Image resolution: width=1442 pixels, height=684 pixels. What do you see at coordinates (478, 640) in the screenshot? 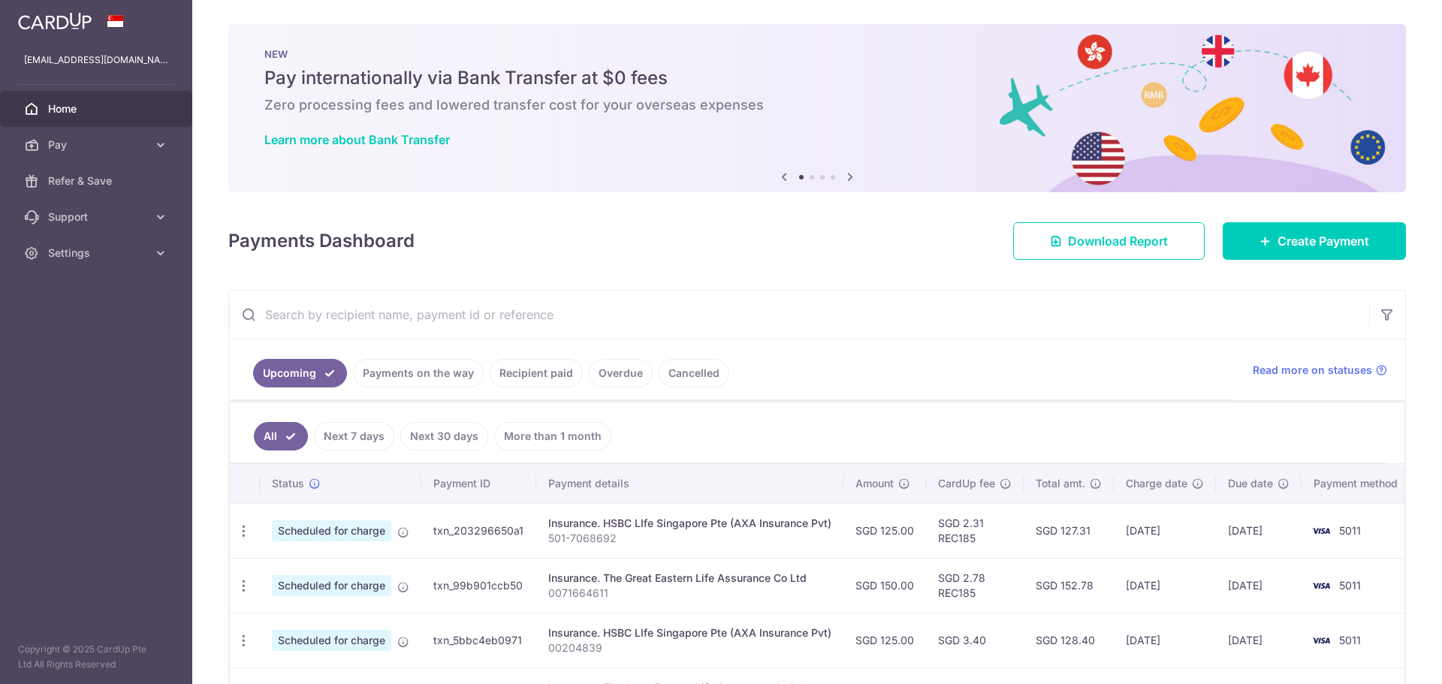
I see `td: txn_5bbc4eb0971` at bounding box center [478, 640].